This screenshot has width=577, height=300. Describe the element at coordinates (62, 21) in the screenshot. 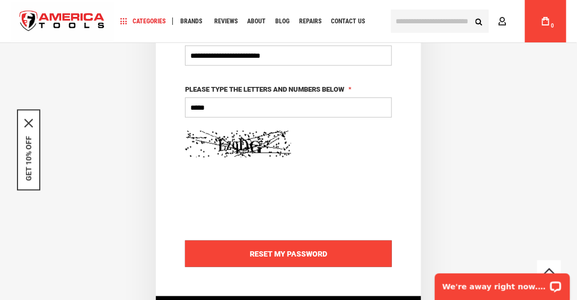

I see `a: store logo` at that location.